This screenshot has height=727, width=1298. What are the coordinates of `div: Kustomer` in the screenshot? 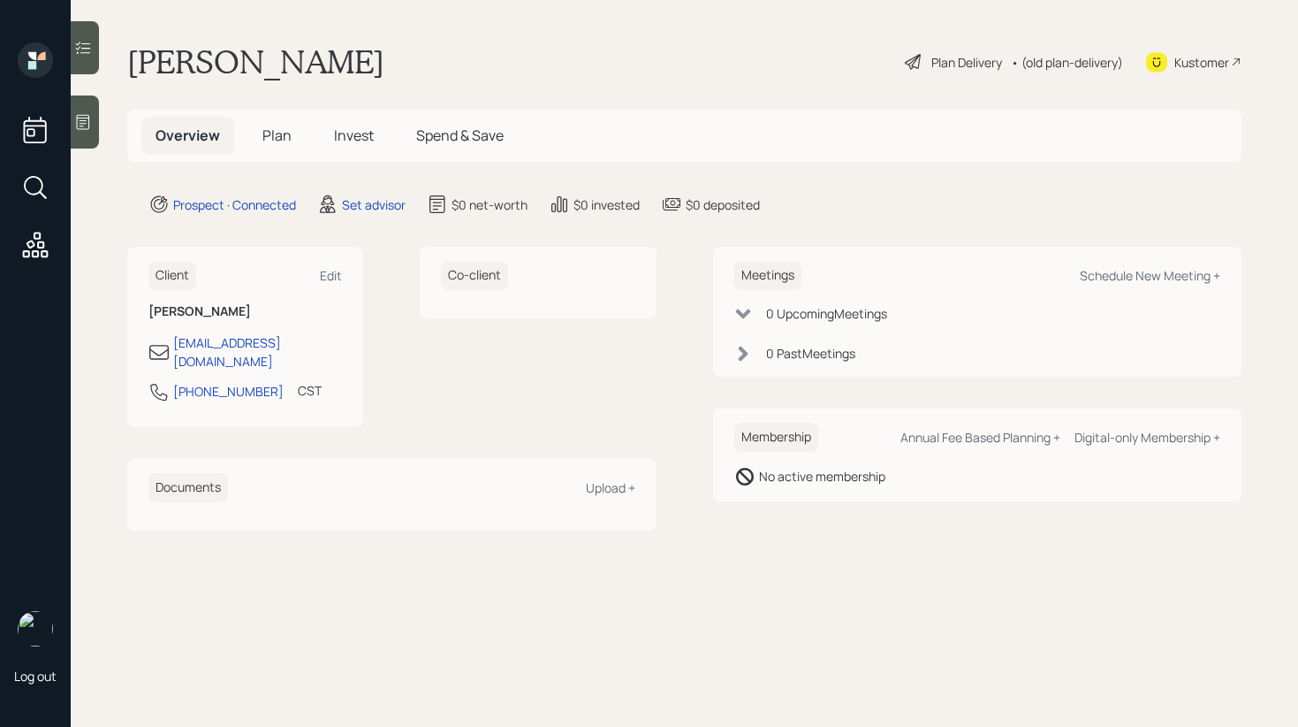 It's located at (1202, 62).